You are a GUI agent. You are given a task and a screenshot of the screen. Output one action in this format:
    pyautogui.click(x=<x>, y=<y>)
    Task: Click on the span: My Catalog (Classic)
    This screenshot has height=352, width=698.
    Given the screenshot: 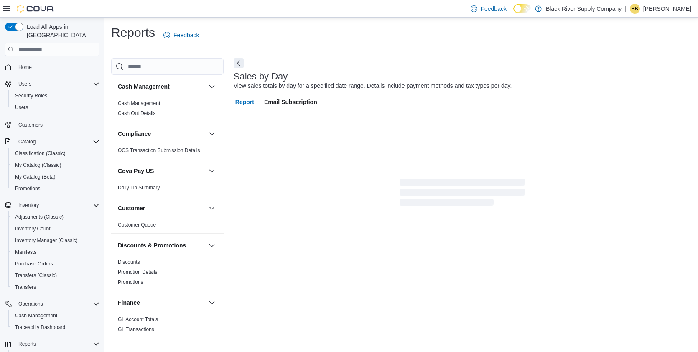 What is the action you would take?
    pyautogui.click(x=38, y=165)
    